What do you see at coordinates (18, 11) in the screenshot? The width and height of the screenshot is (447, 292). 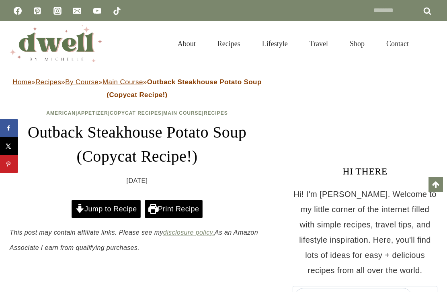 I see `a: Facebook` at bounding box center [18, 11].